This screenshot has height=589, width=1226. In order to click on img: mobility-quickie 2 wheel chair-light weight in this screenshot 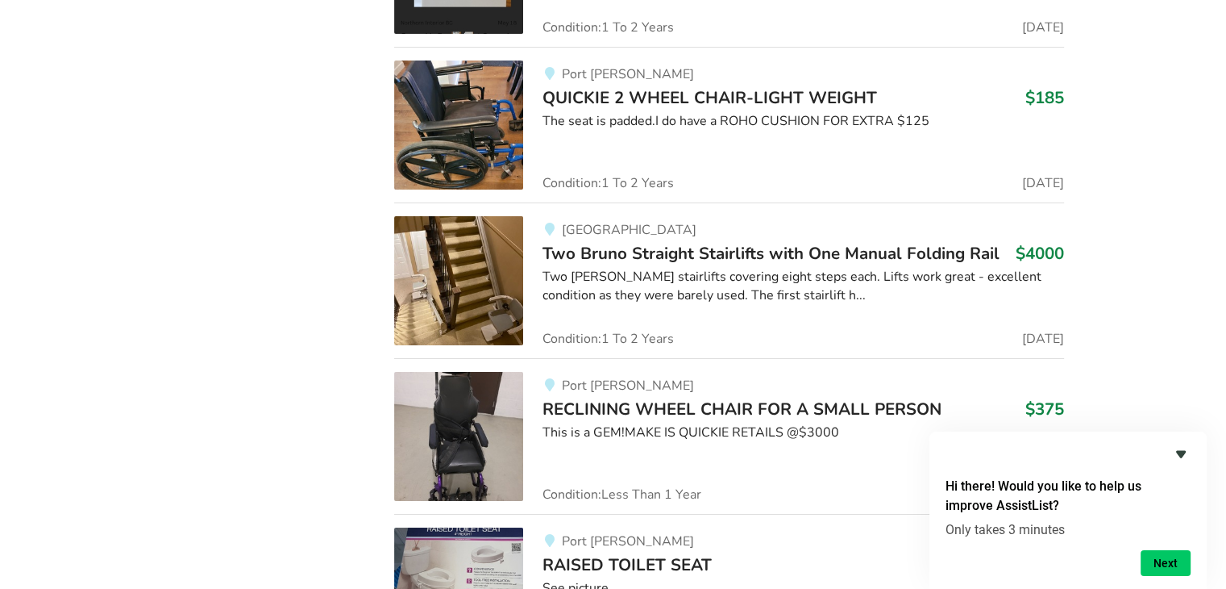, I will do `click(459, 125)`.